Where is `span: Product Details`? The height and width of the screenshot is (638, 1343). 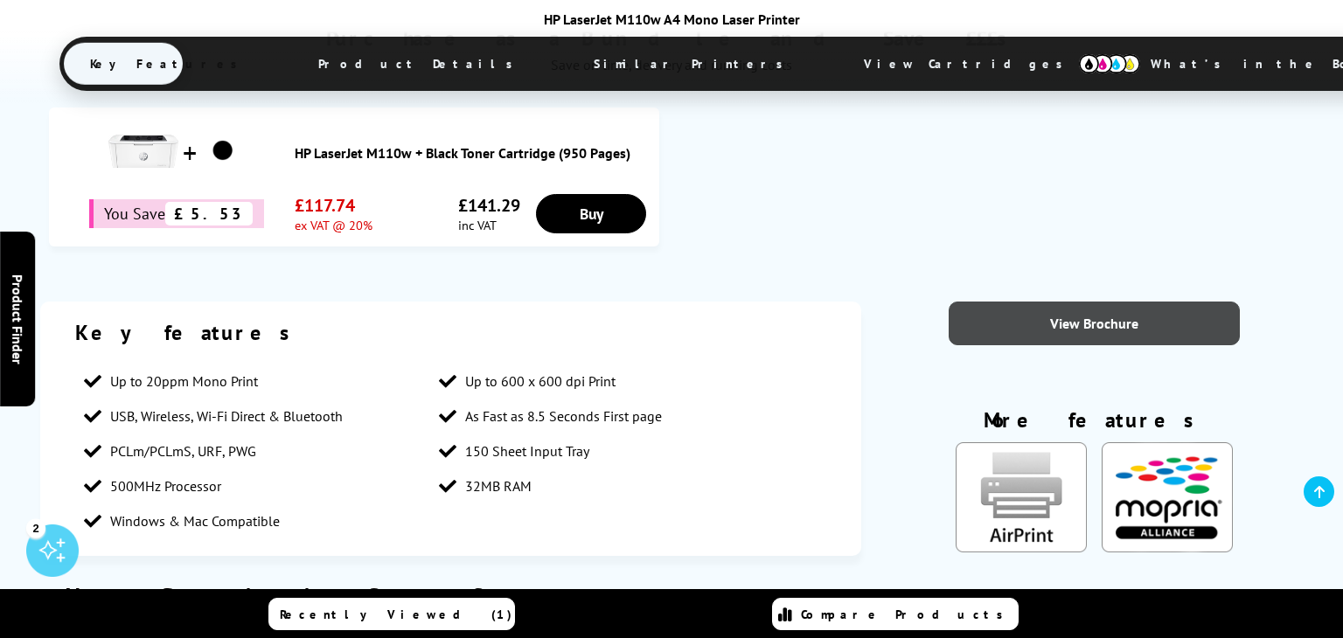 span: Product Details is located at coordinates (420, 64).